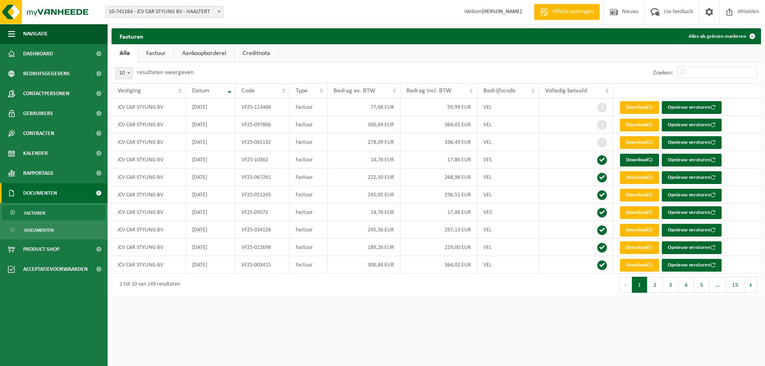 The width and height of the screenshot is (765, 366). I want to click on div: 1 tot 10 van 149 resultaten, so click(148, 285).